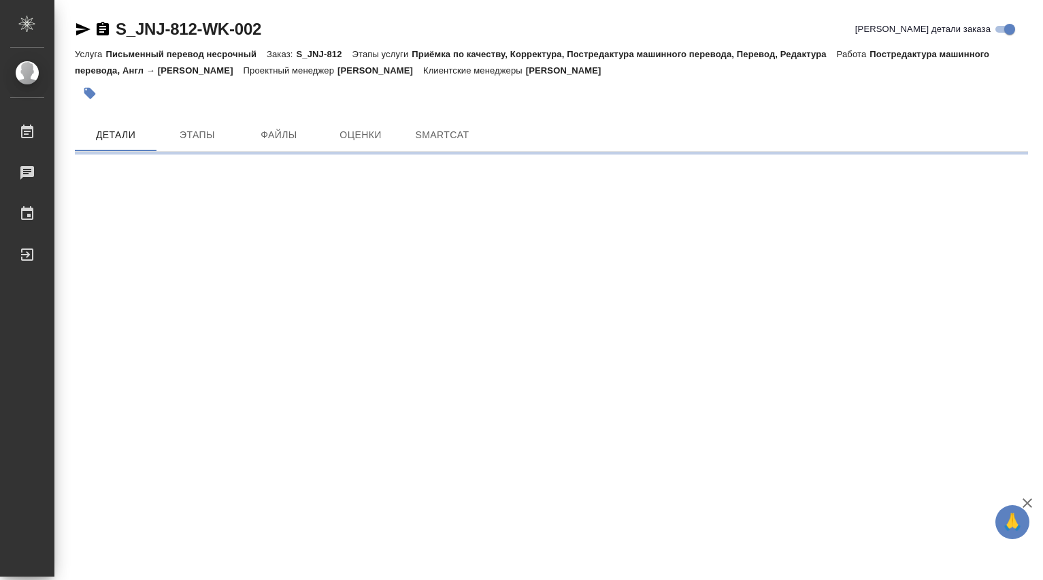  What do you see at coordinates (83, 29) in the screenshot?
I see `button: Скопировать ссылку для ЯМессенджера` at bounding box center [83, 29].